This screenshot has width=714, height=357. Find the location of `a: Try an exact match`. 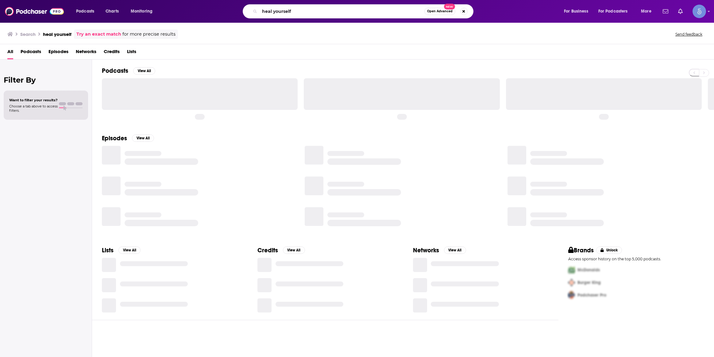

a: Try an exact match is located at coordinates (99, 34).